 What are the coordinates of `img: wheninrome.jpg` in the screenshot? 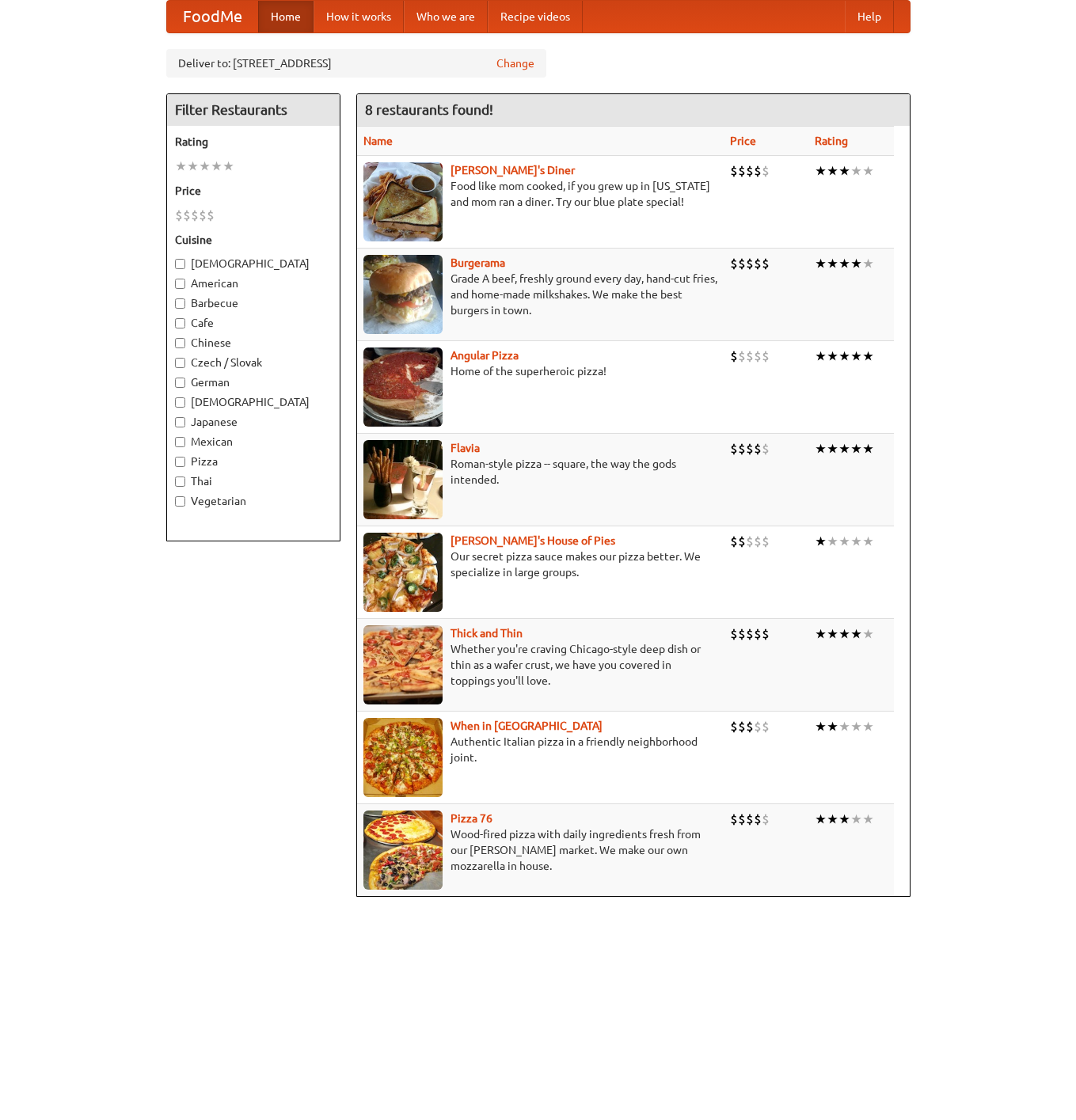 It's located at (403, 757).